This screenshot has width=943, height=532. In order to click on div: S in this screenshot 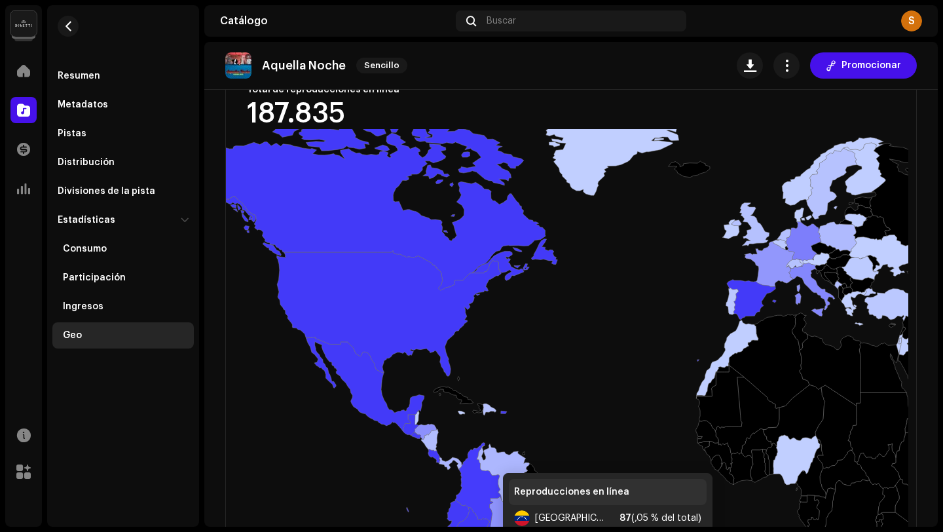, I will do `click(912, 21)`.